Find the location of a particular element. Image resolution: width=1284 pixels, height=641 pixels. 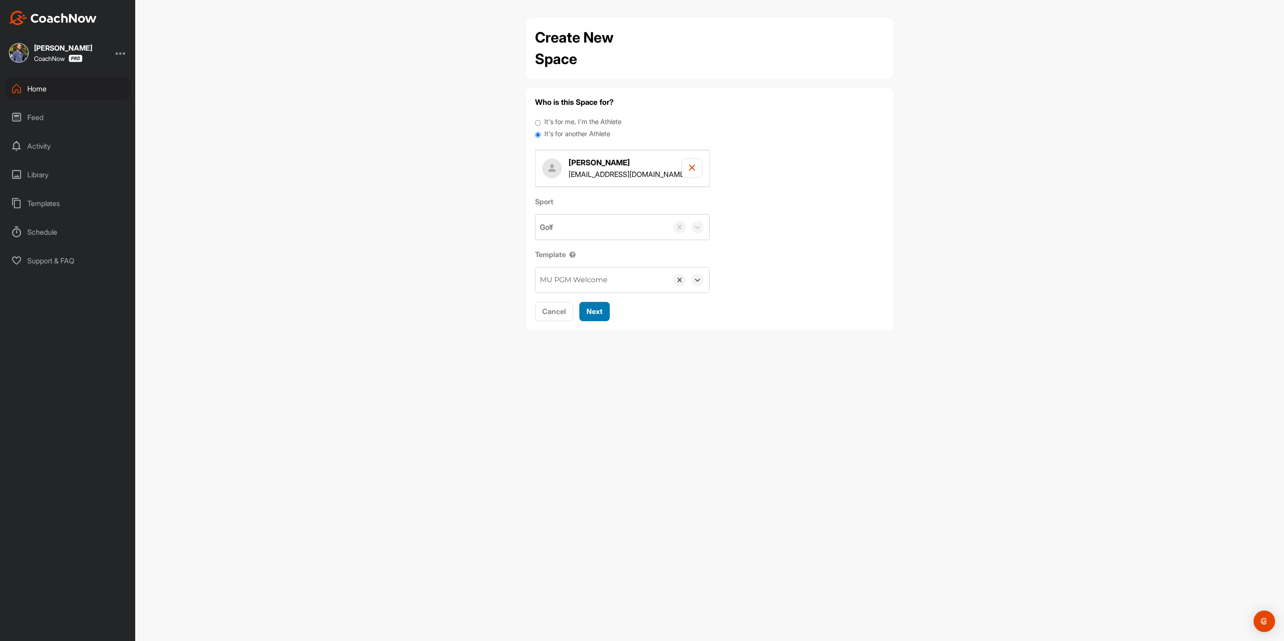

div: Open Intercom Messenger is located at coordinates (1264, 621).